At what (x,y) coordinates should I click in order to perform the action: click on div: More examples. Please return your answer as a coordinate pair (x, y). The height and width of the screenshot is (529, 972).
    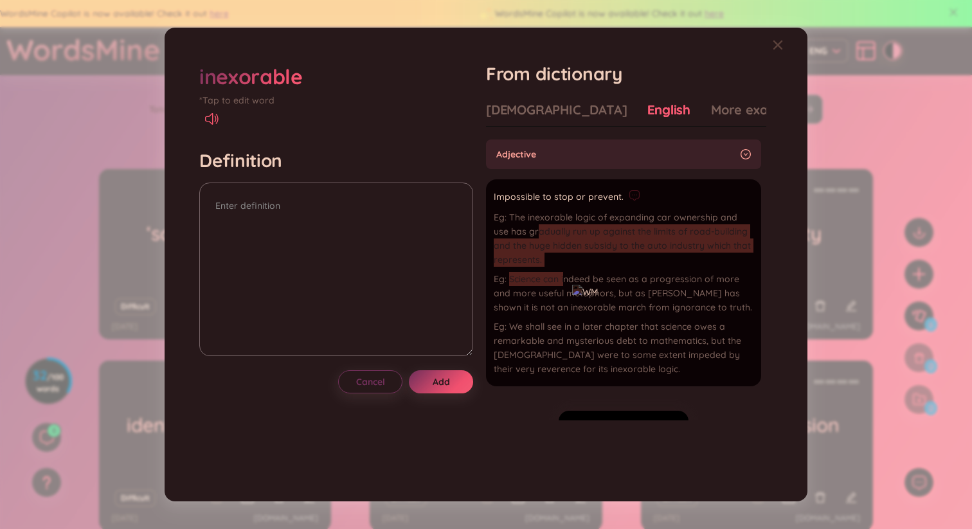
    Looking at the image, I should click on (758, 110).